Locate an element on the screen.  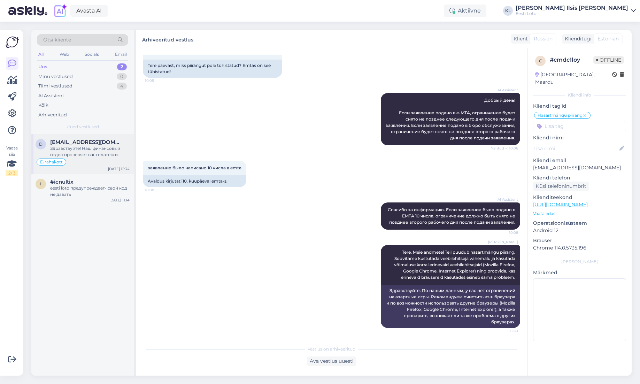
span: d is located at coordinates (41, 144).